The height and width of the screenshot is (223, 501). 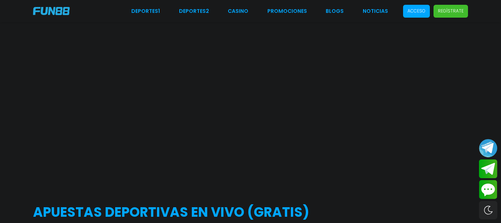 What do you see at coordinates (146, 11) in the screenshot?
I see `a: Deportes1` at bounding box center [146, 11].